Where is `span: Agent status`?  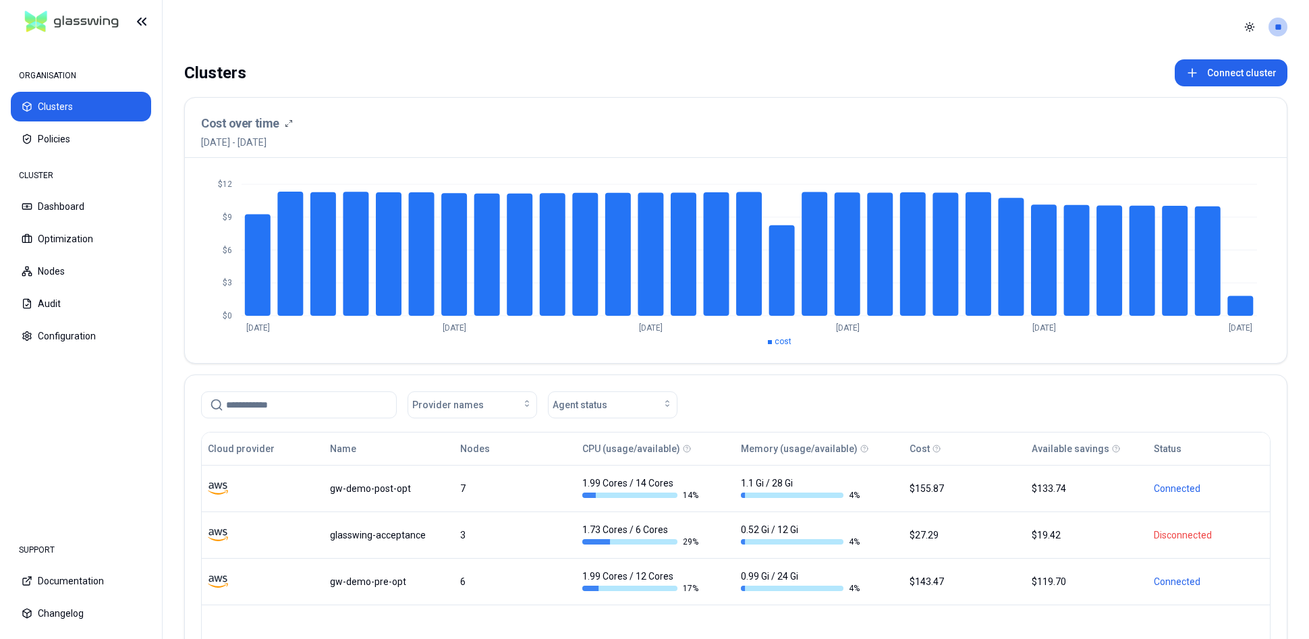
span: Agent status is located at coordinates (580, 405).